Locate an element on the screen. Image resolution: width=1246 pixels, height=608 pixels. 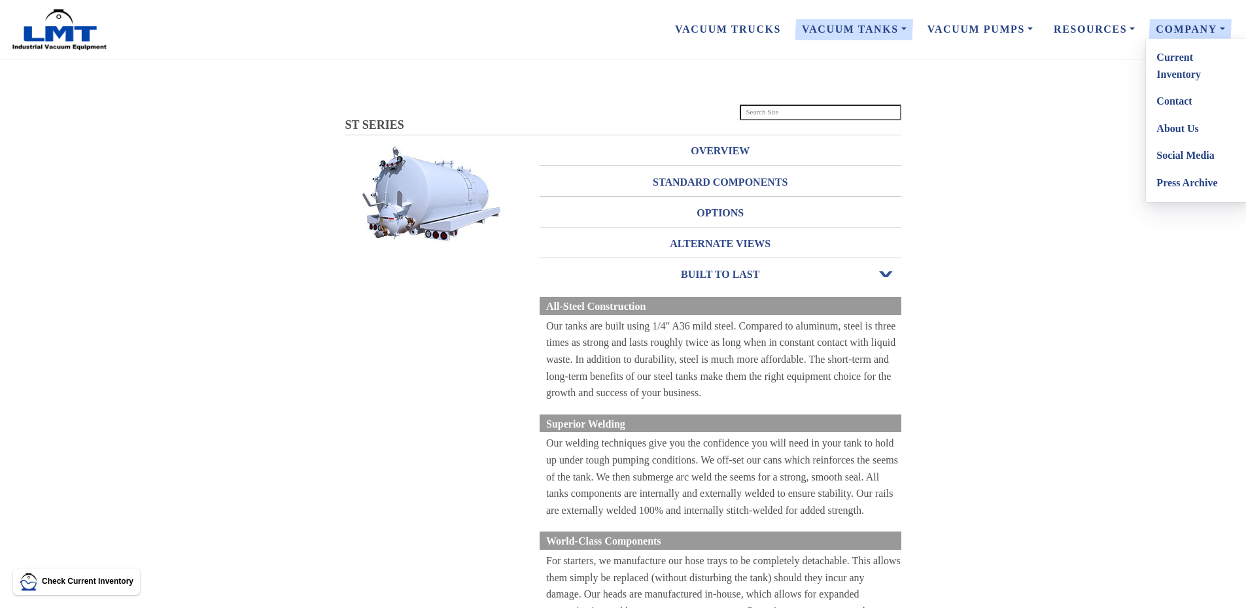
a: Vacuum Pumps is located at coordinates (980, 29).